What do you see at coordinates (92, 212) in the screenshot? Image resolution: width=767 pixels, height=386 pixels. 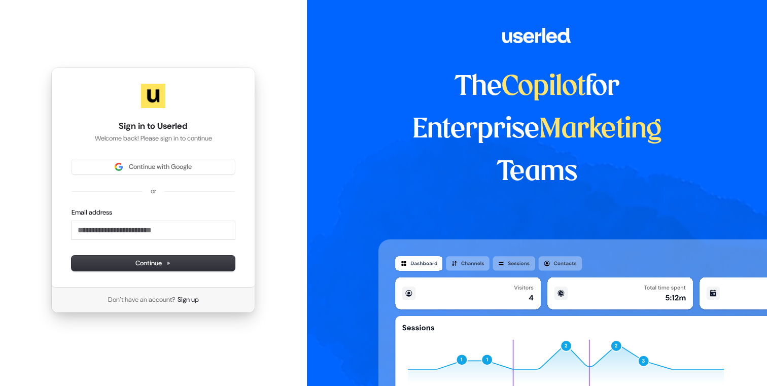 I see `label: Email address` at bounding box center [92, 212].